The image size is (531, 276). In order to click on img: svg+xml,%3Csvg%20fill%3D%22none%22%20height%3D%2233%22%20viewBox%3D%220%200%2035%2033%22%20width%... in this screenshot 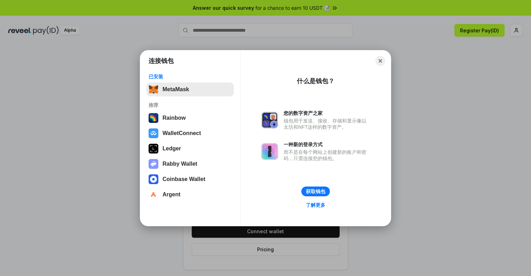, I will do `click(153, 89)`.